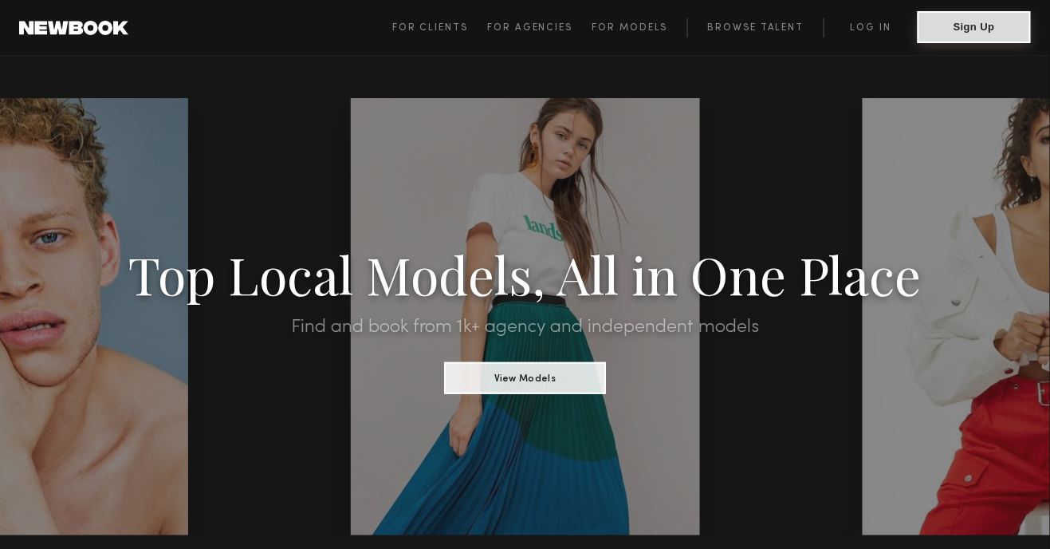  I want to click on button: Sign Up, so click(974, 27).